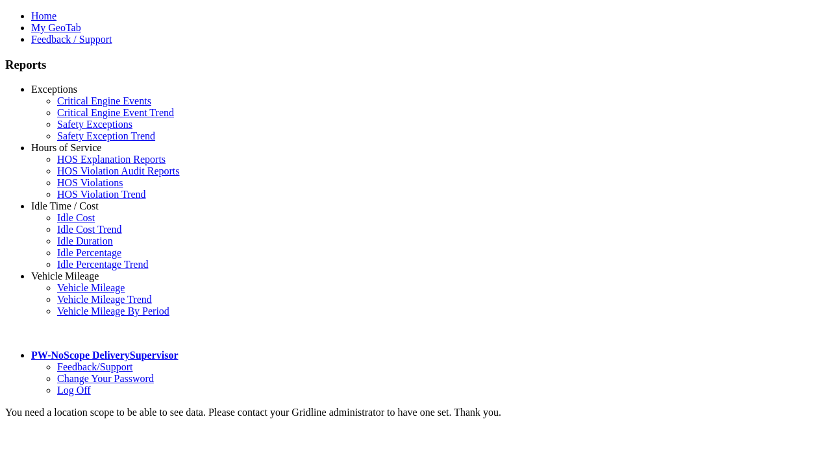 This screenshot has width=831, height=467. Describe the element at coordinates (106, 136) in the screenshot. I see `a: Safety Exception Trend` at that location.